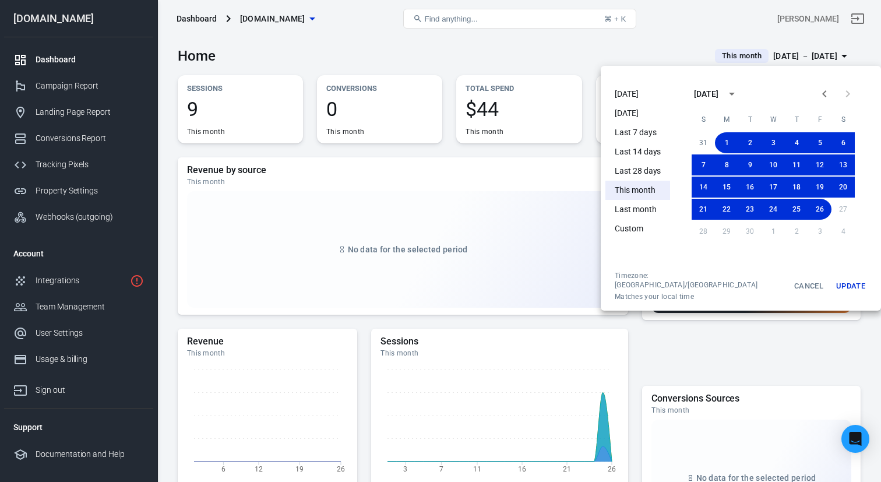 The height and width of the screenshot is (482, 881). What do you see at coordinates (773, 143) in the screenshot?
I see `button: 3` at bounding box center [773, 143].